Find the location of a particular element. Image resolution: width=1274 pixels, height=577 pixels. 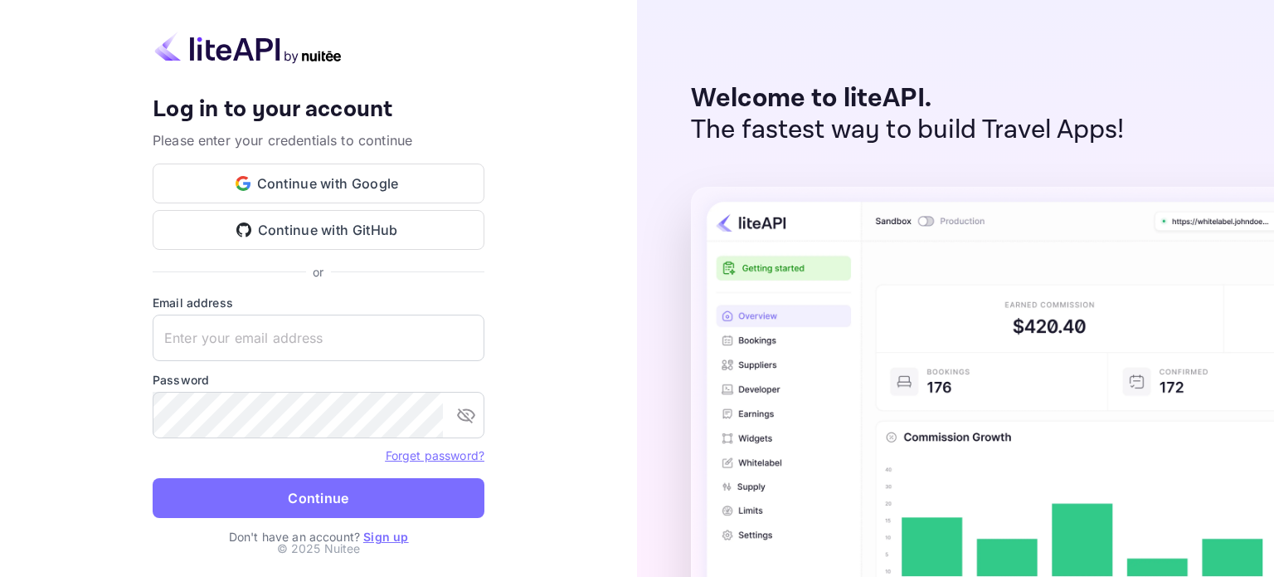

h4: Log in to your account is located at coordinates (319, 110).